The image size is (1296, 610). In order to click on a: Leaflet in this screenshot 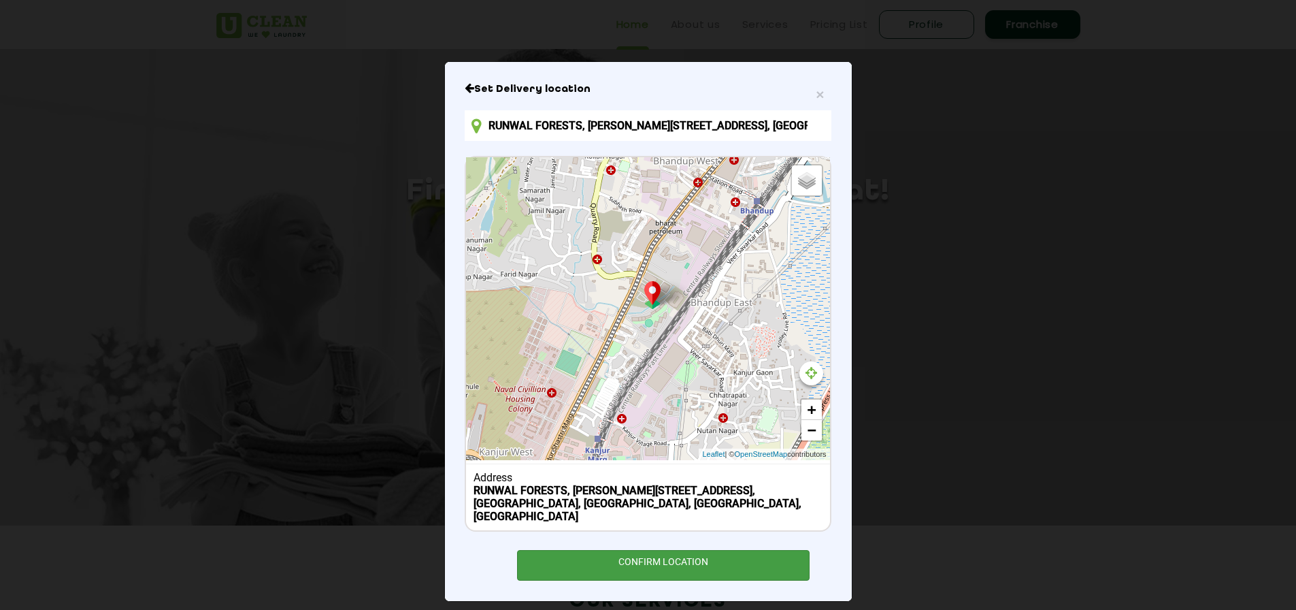, I will do `click(713, 454)`.